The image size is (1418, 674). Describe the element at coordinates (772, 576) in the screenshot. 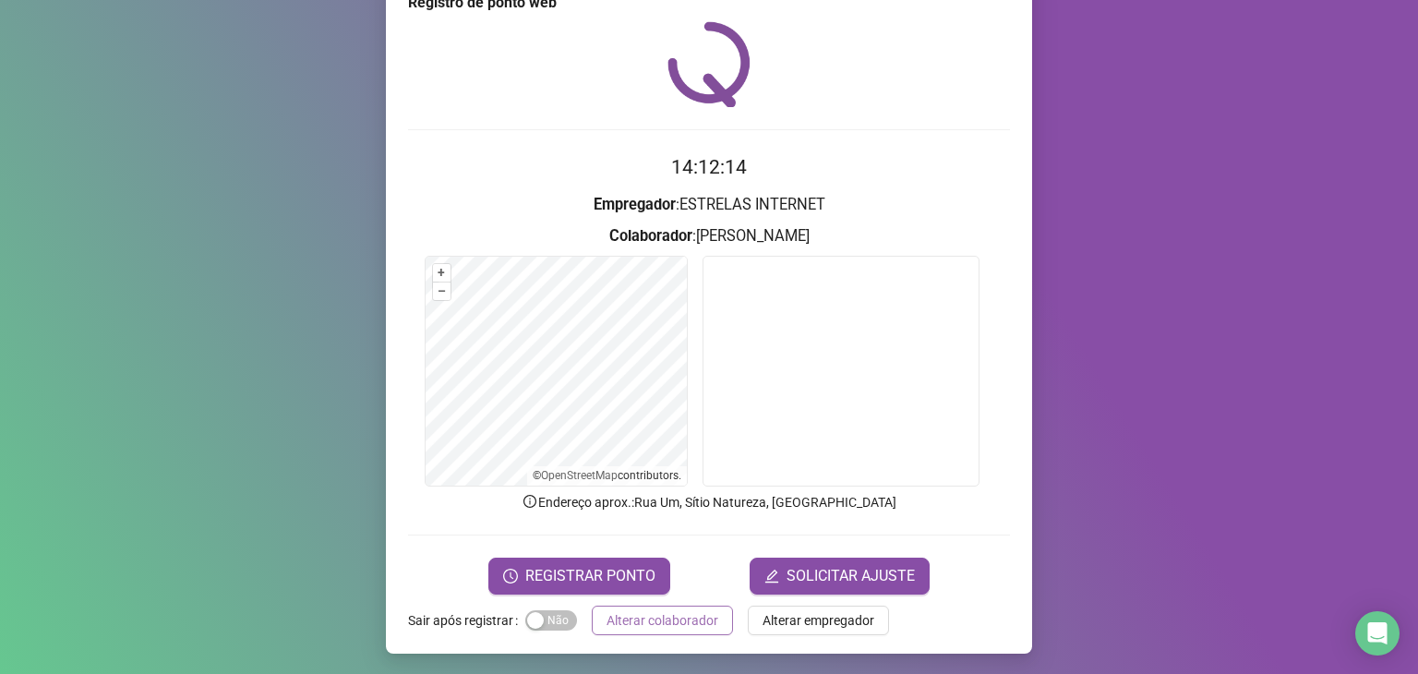

I see `span: edit` at that location.